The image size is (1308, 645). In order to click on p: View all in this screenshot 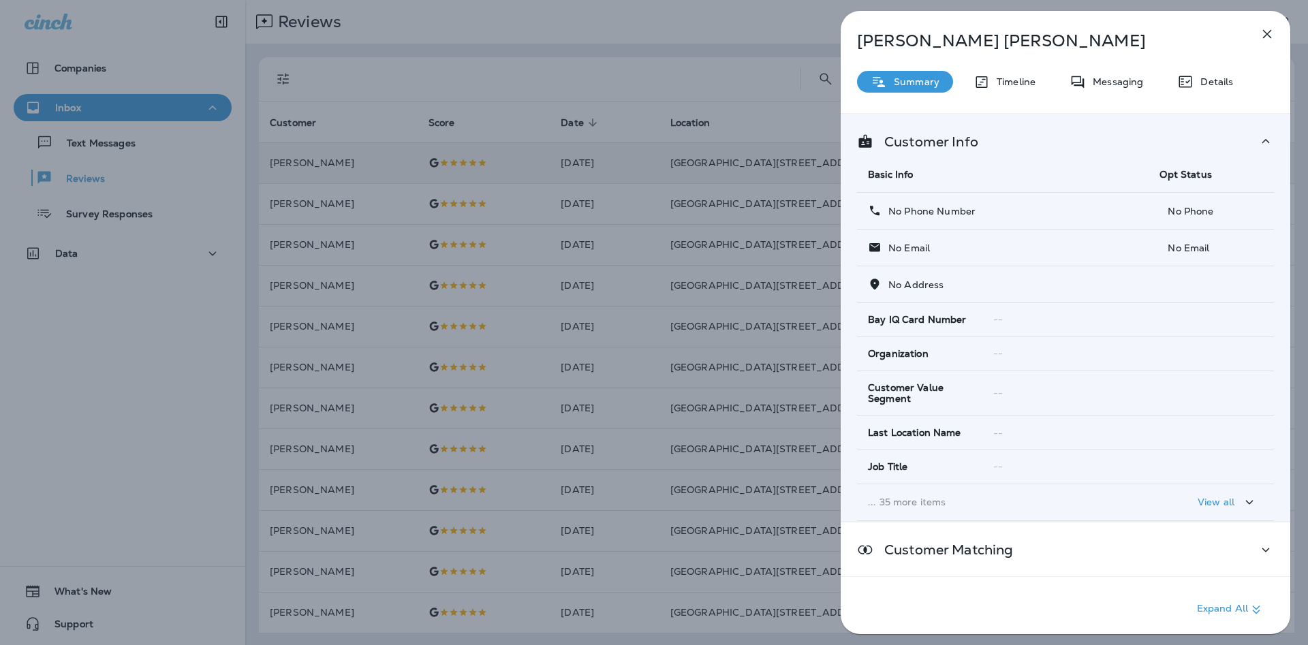, I will do `click(1216, 502)`.